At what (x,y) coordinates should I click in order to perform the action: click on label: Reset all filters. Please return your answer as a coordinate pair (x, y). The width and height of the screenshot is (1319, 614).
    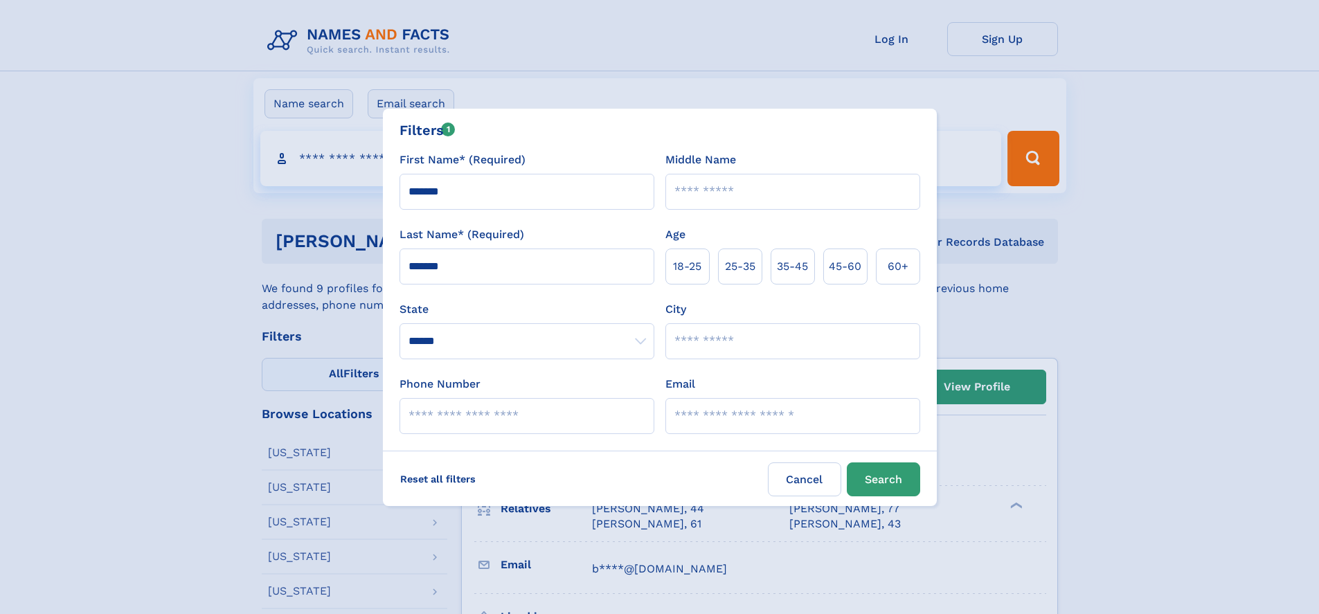
    Looking at the image, I should click on (438, 479).